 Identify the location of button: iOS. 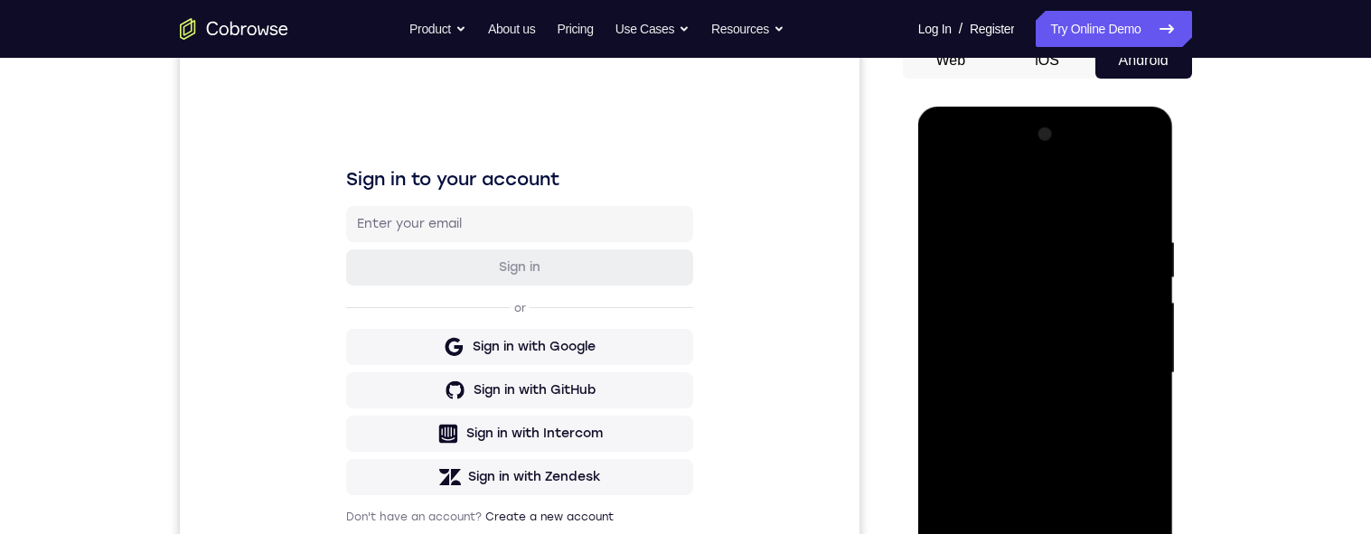
(1047, 61).